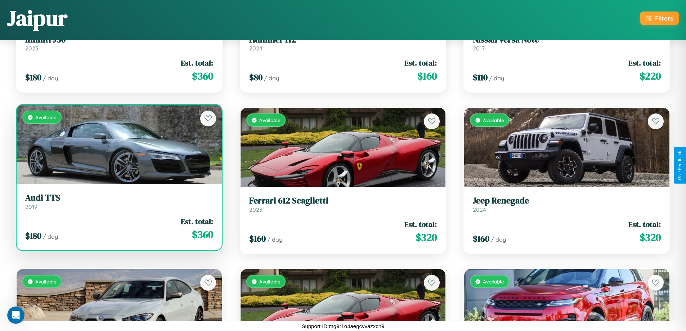 Image resolution: width=686 pixels, height=331 pixels. I want to click on h3: Audi TTS, so click(119, 198).